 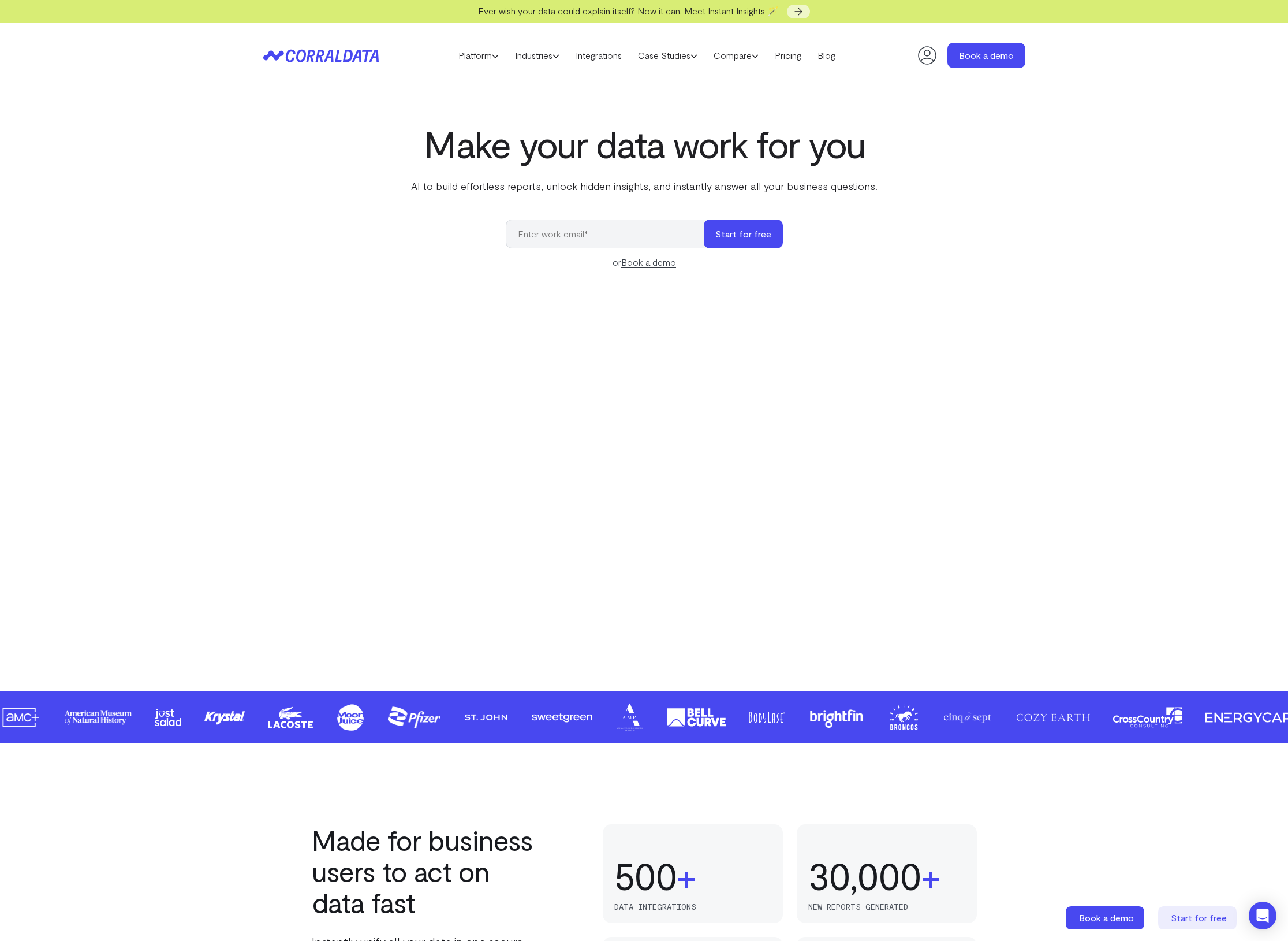 I want to click on a: Pricing, so click(x=788, y=55).